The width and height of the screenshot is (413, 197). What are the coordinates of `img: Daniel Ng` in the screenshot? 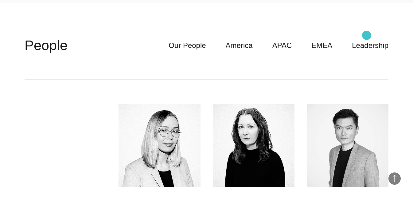 It's located at (347, 145).